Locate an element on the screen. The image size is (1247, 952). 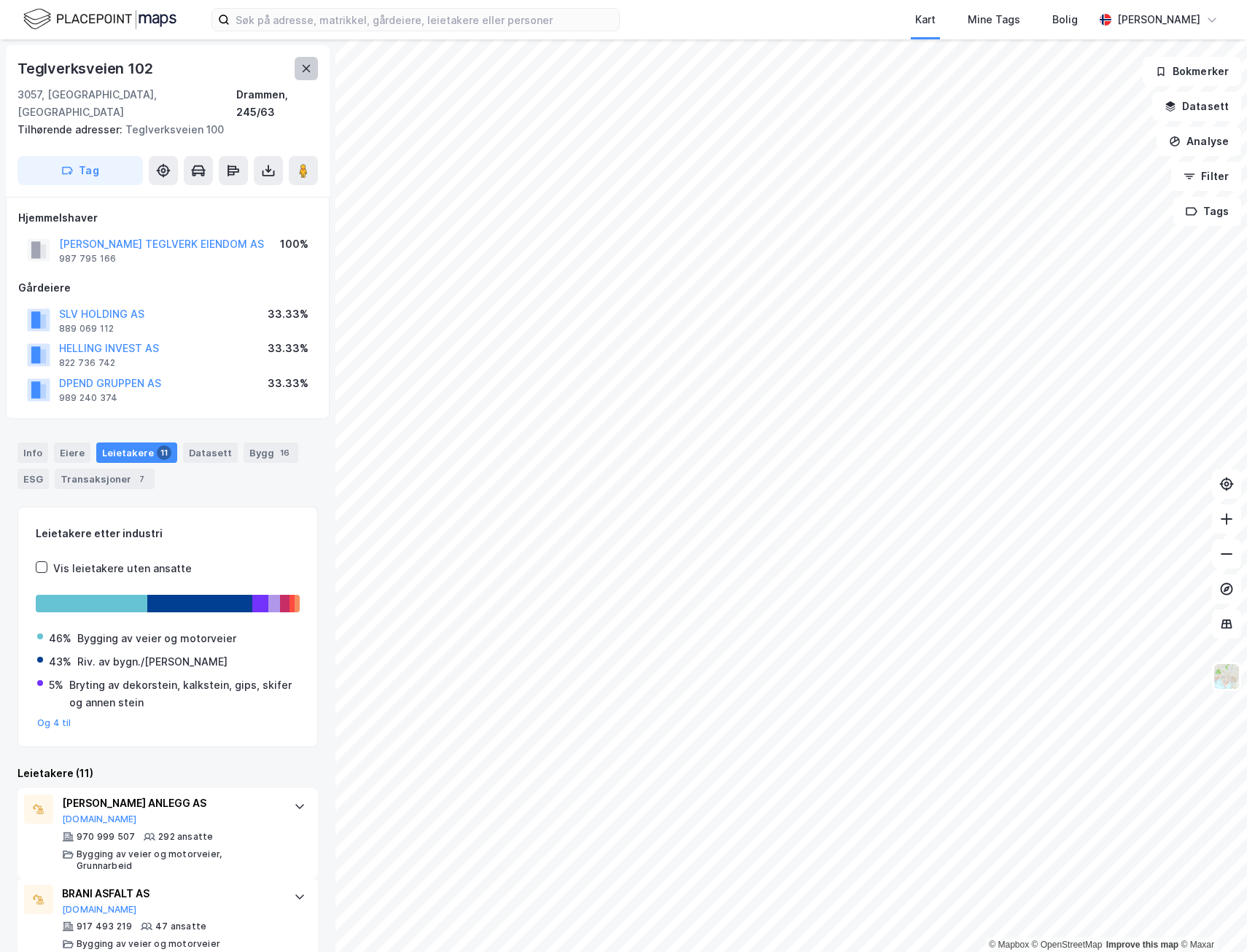
div: 47 ansatte is located at coordinates (181, 926).